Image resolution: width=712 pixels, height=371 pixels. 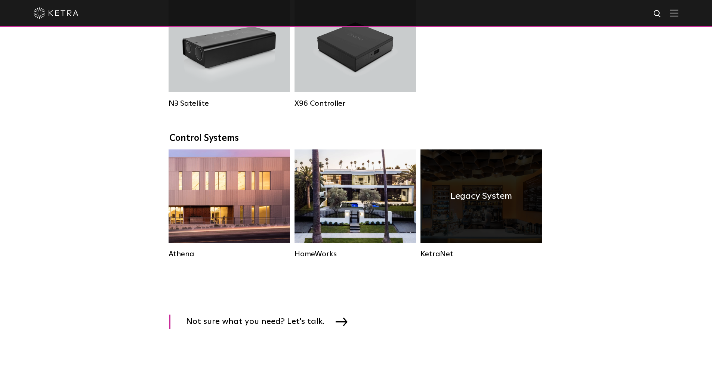 I want to click on img: ketra-logo-2019-white, so click(x=56, y=13).